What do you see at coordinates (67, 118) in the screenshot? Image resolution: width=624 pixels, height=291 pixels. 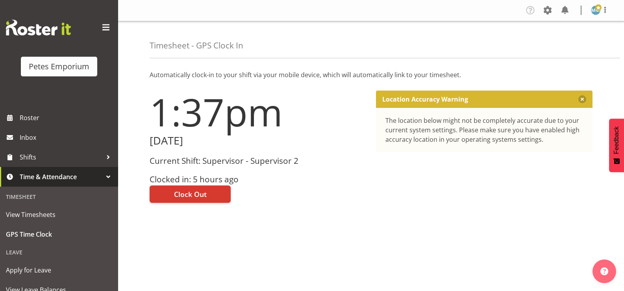 I see `span: Roster` at bounding box center [67, 118].